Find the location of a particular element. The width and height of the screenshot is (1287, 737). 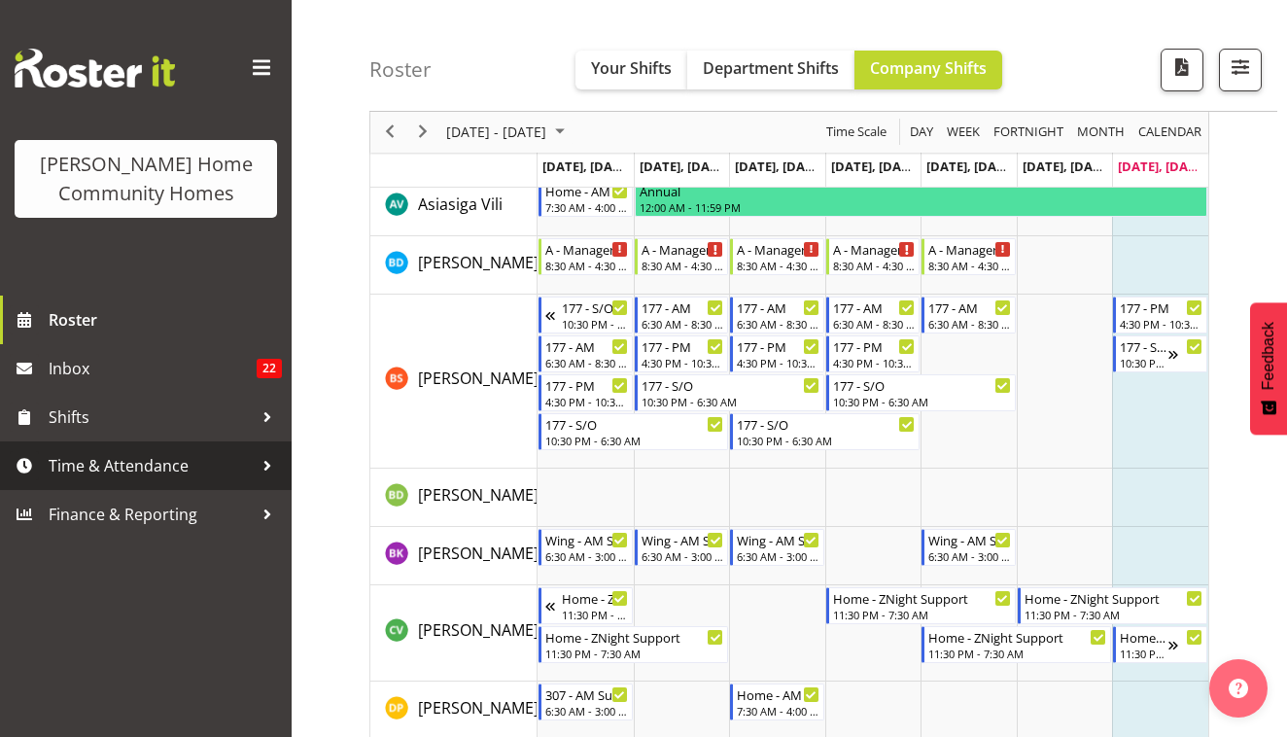

div: Annual is located at coordinates (921, 191).